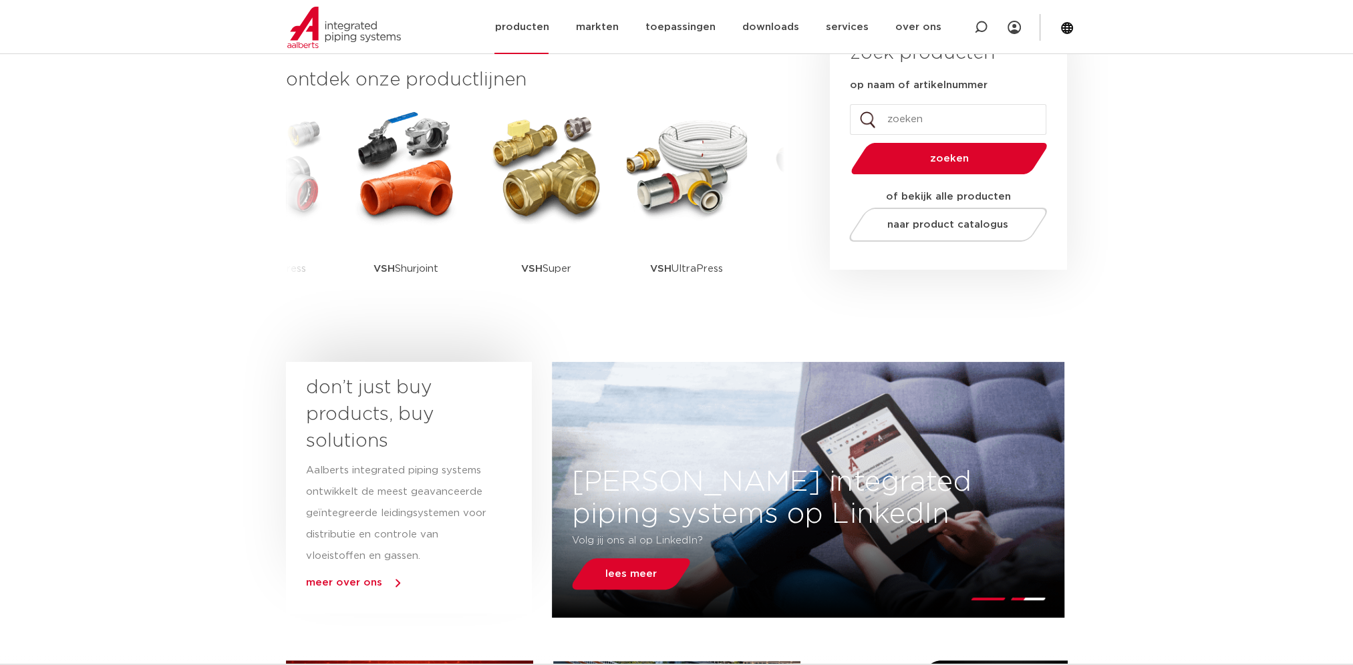  I want to click on li: Page dot 2, so click(1028, 599).